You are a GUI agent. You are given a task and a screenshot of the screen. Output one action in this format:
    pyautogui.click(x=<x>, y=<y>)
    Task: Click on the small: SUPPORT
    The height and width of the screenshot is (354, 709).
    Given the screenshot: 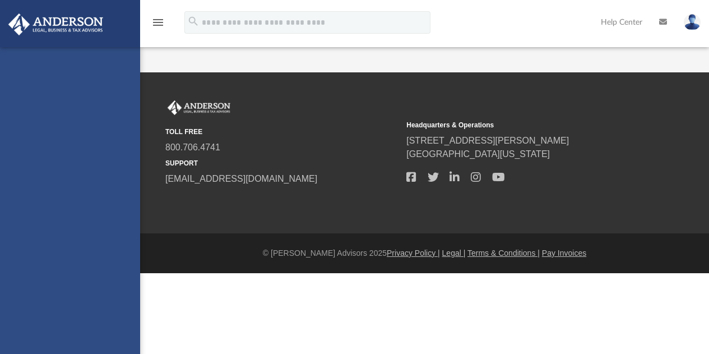 What is the action you would take?
    pyautogui.click(x=282, y=163)
    